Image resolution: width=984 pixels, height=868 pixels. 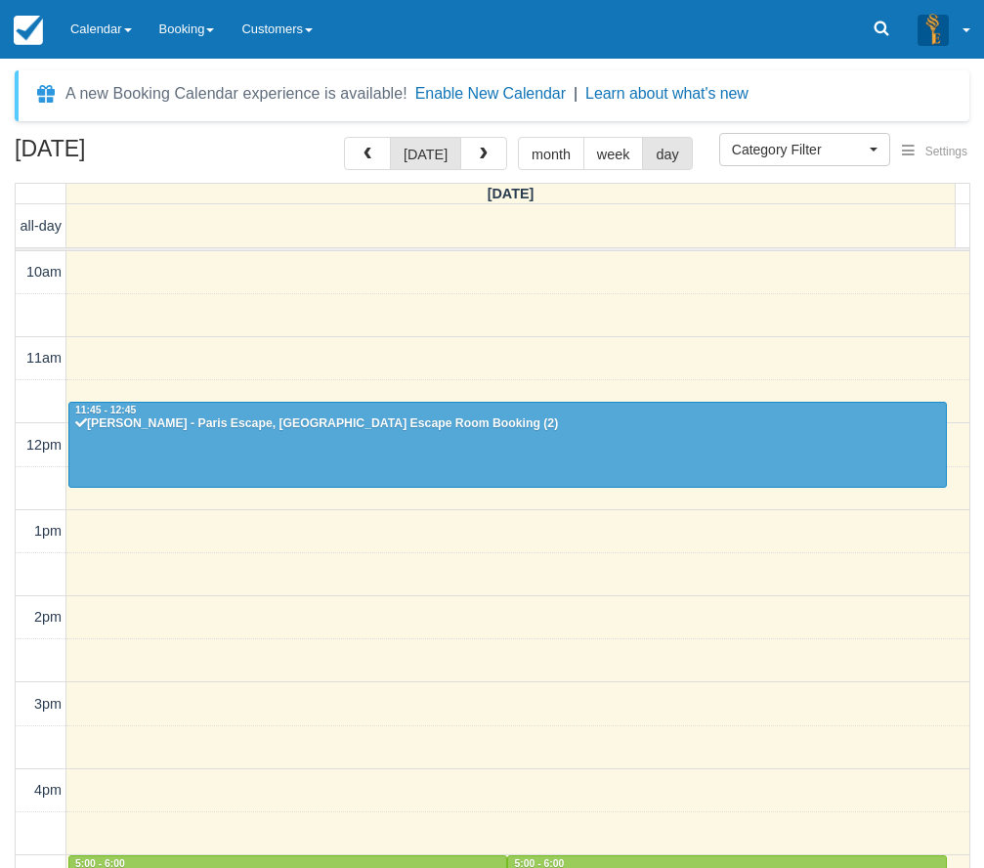 I want to click on span: 2pm, so click(x=48, y=616).